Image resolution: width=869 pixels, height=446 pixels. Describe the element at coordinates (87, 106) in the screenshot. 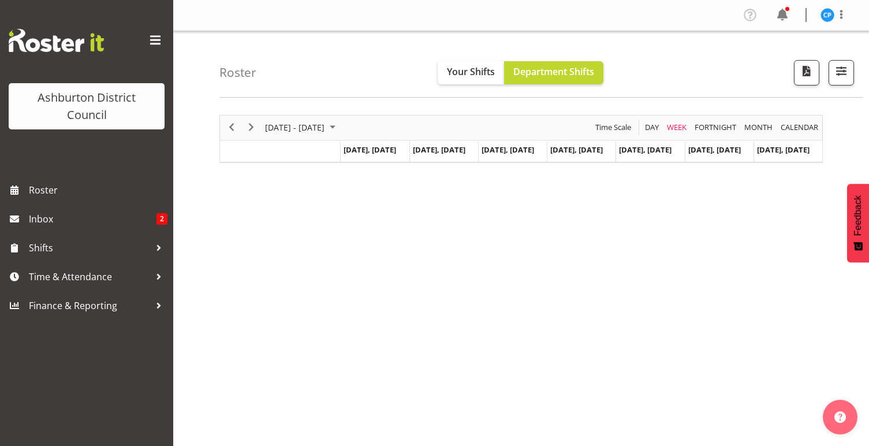

I see `div: Ashburton District Council` at that location.